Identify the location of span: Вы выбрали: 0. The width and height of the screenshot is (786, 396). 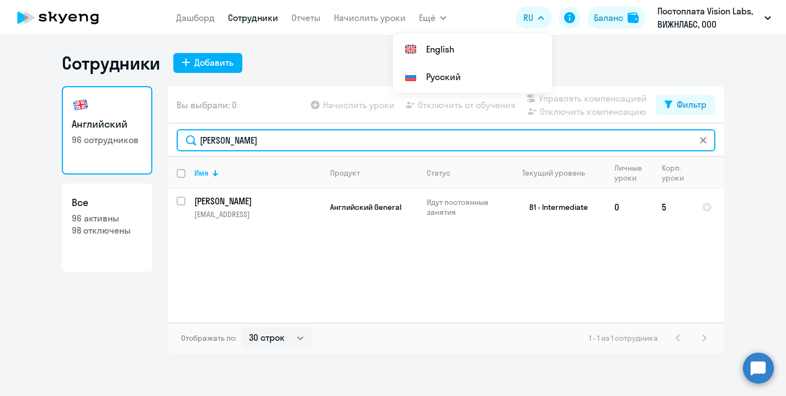
(206, 105).